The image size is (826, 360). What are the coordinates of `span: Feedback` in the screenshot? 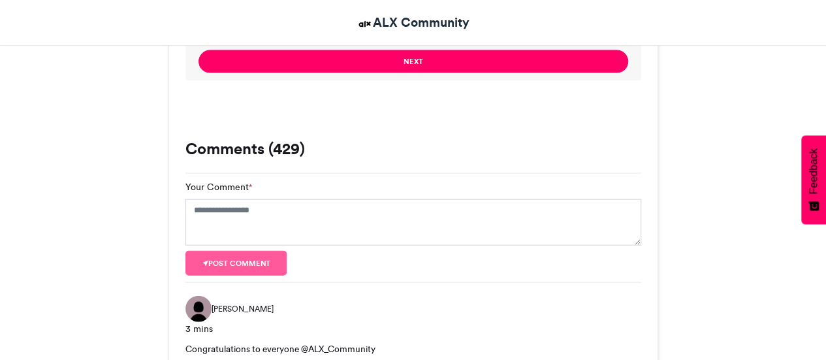 It's located at (814, 171).